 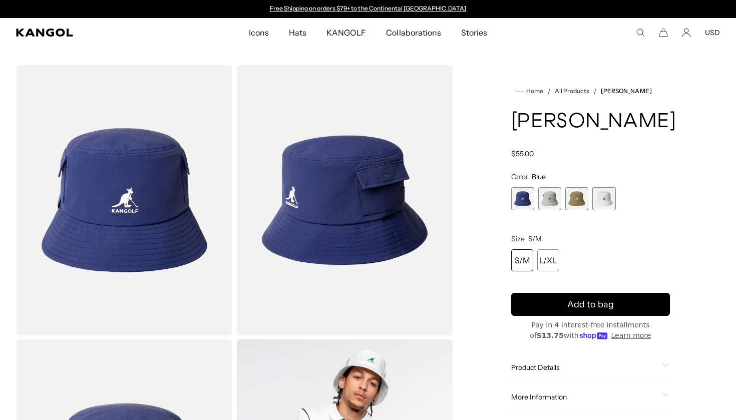 What do you see at coordinates (572, 91) in the screenshot?
I see `a: All Products` at bounding box center [572, 91].